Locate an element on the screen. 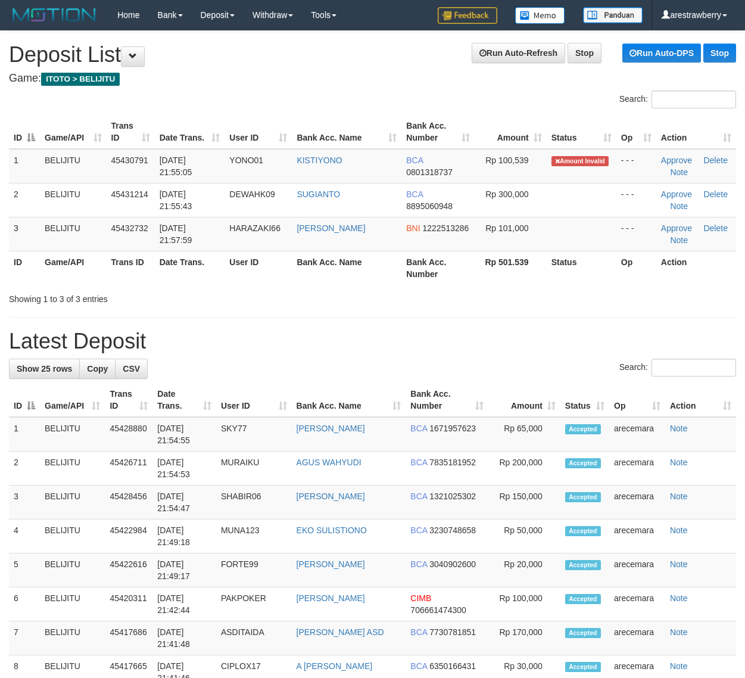 The height and width of the screenshot is (678, 745). span: CIMB is located at coordinates (420, 598).